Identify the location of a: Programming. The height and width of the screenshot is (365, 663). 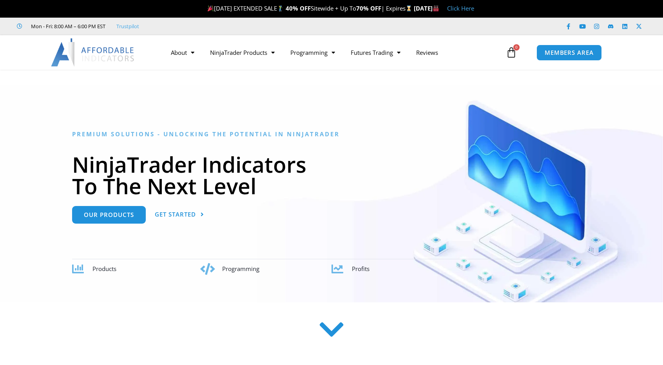
(312, 52).